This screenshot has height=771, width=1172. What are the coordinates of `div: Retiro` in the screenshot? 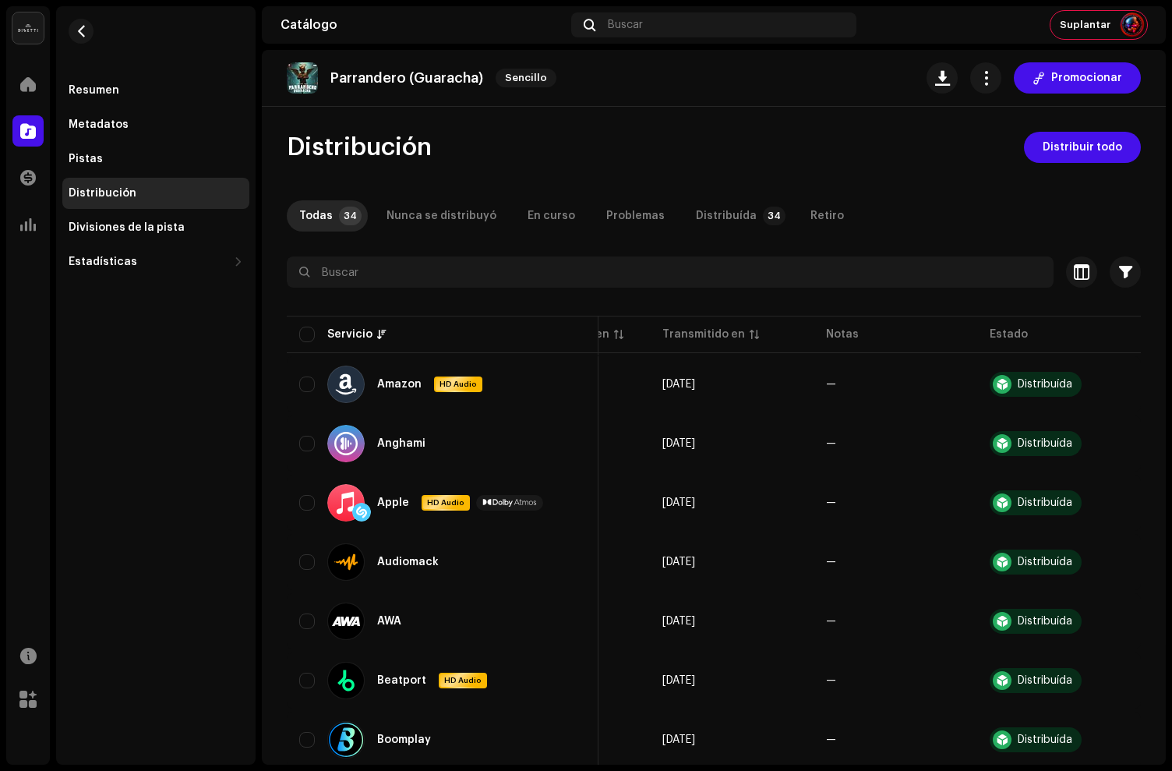 It's located at (827, 216).